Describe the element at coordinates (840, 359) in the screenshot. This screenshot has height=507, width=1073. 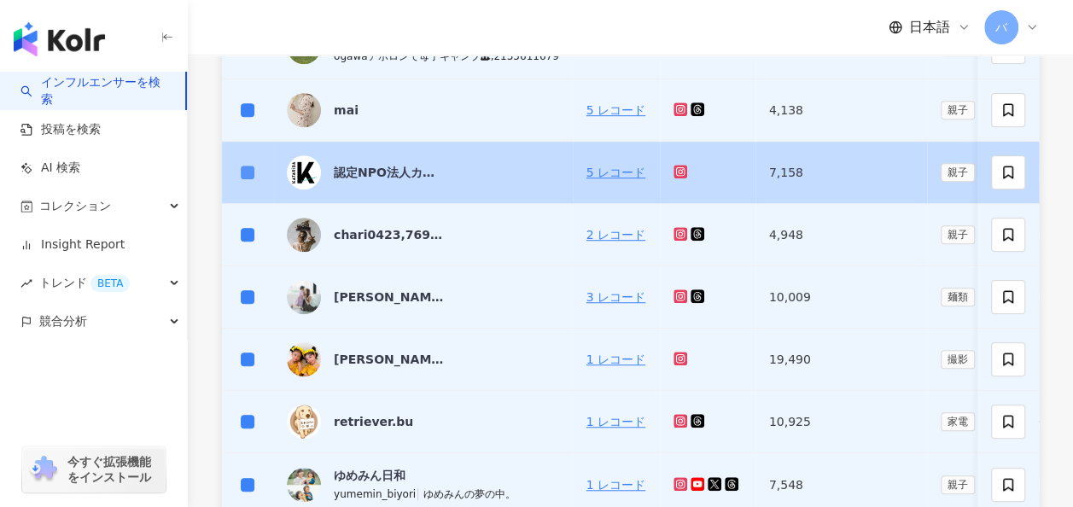
I see `td: 19,490` at that location.